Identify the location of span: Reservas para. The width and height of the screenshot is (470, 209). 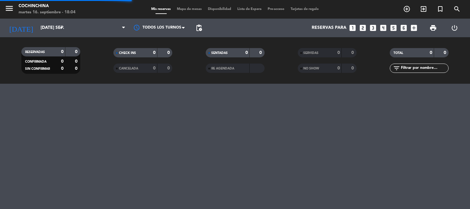
(329, 28).